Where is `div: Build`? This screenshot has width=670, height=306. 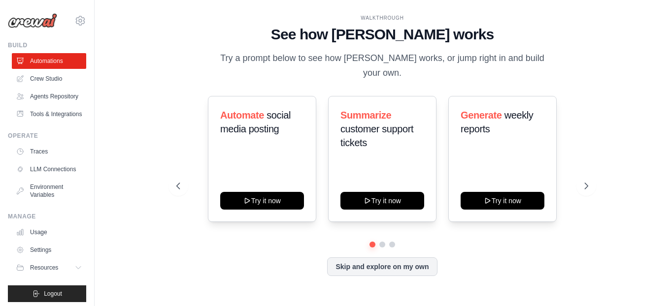
div: Build is located at coordinates (47, 45).